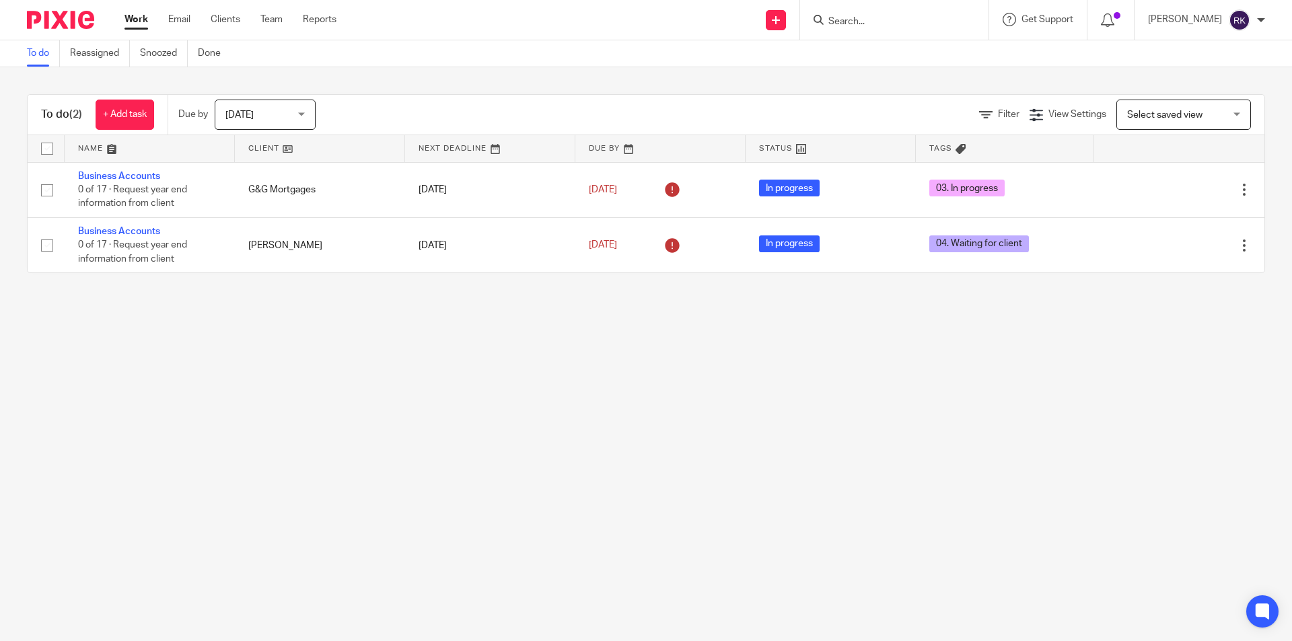 The image size is (1292, 641). Describe the element at coordinates (940, 148) in the screenshot. I see `span: Tags` at that location.